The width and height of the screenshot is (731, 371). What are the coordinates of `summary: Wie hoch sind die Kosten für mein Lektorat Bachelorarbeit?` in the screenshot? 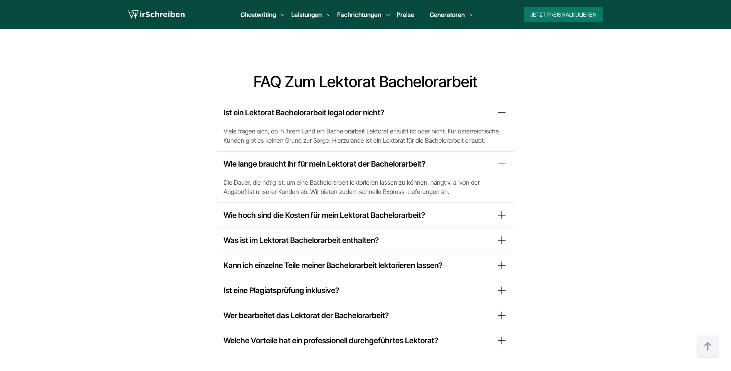 It's located at (366, 215).